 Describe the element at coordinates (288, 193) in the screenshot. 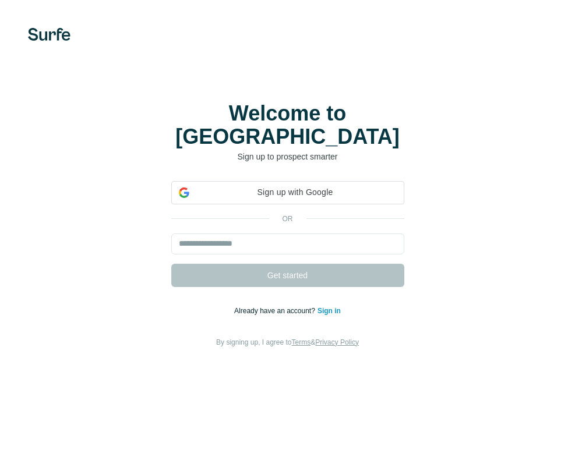

I see `div: Sign up with Google` at that location.